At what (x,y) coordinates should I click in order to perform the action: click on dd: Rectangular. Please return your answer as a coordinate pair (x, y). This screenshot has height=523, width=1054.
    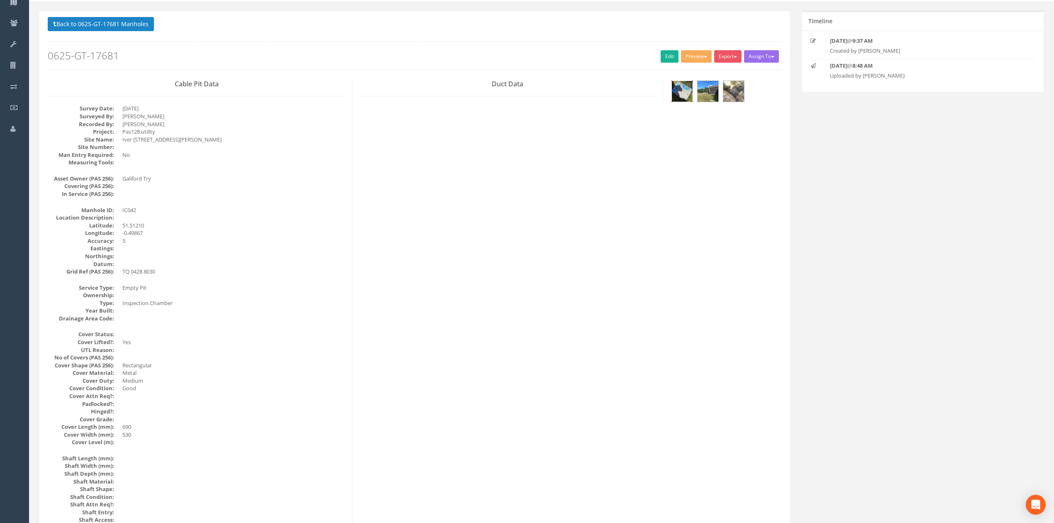
    Looking at the image, I should click on (234, 365).